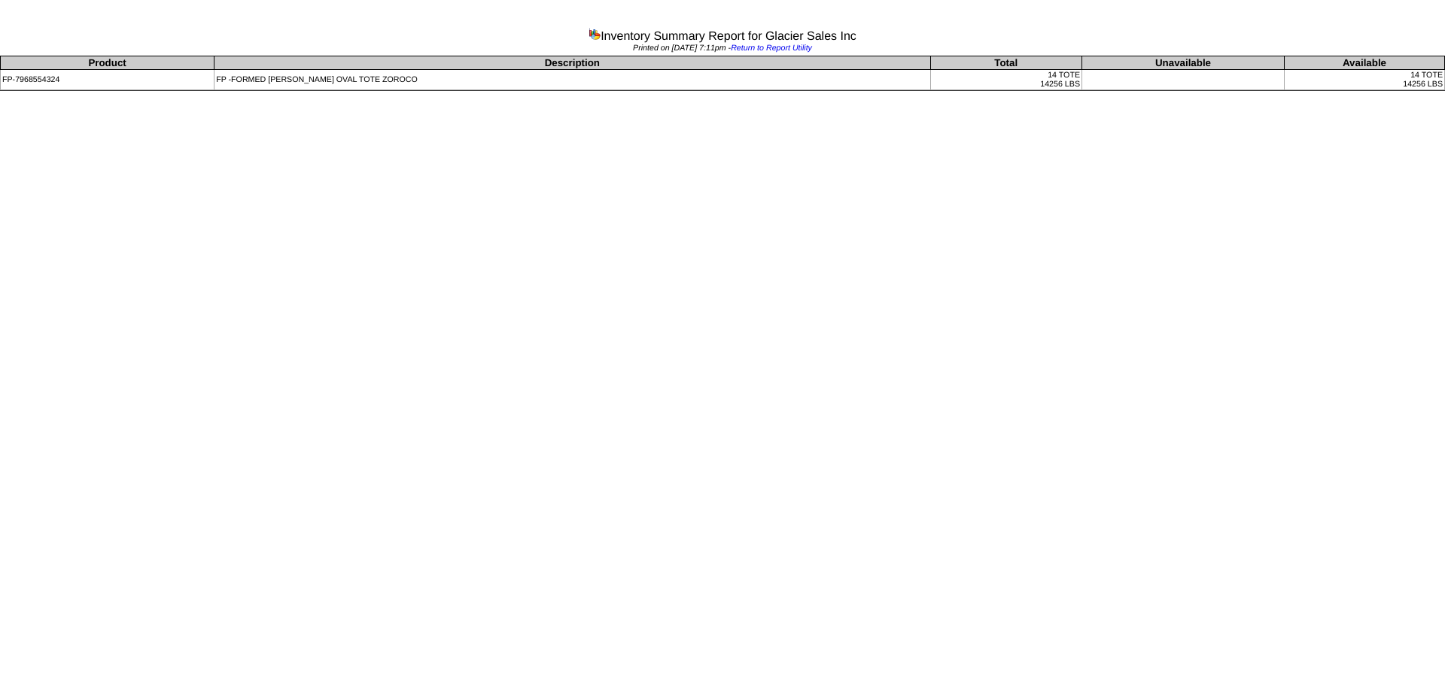 This screenshot has height=691, width=1445. What do you see at coordinates (594, 34) in the screenshot?
I see `img: graph.gif` at bounding box center [594, 34].